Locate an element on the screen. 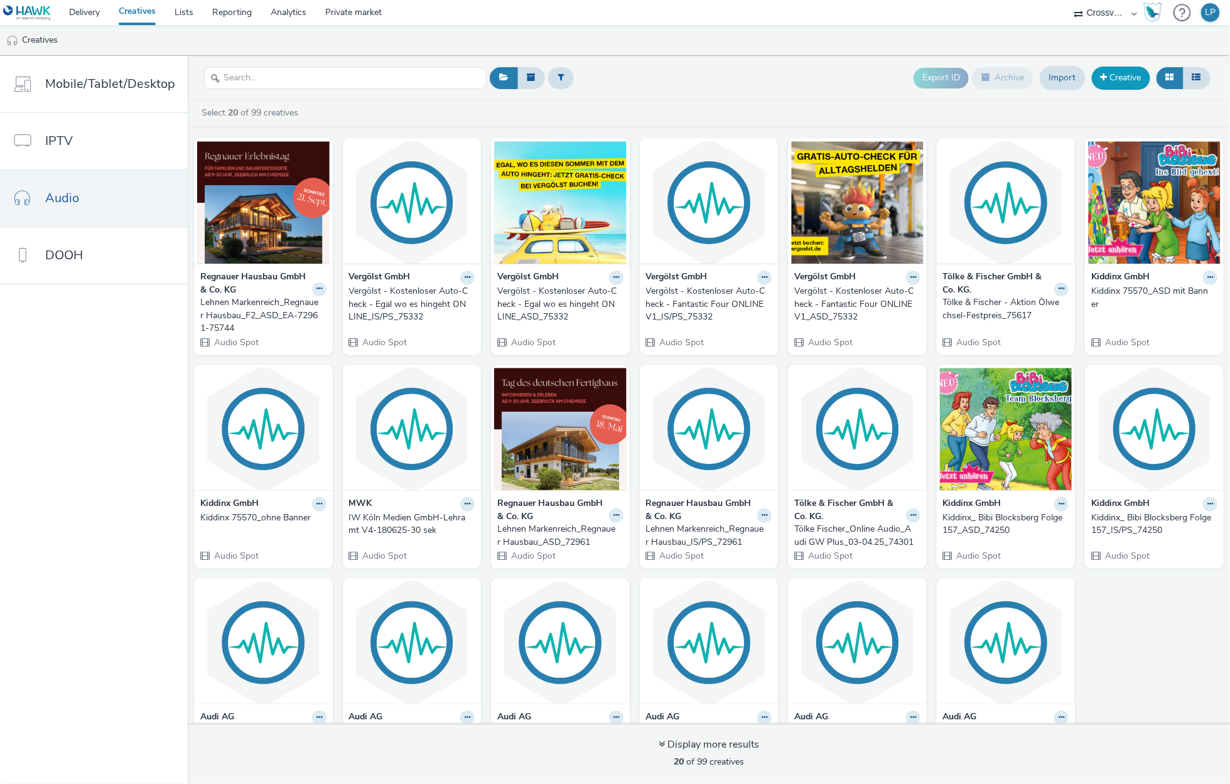 The image size is (1230, 784). div: Lehnen Markenreich_Regnauer Hausbau_ASD_72961 is located at coordinates (558, 536).